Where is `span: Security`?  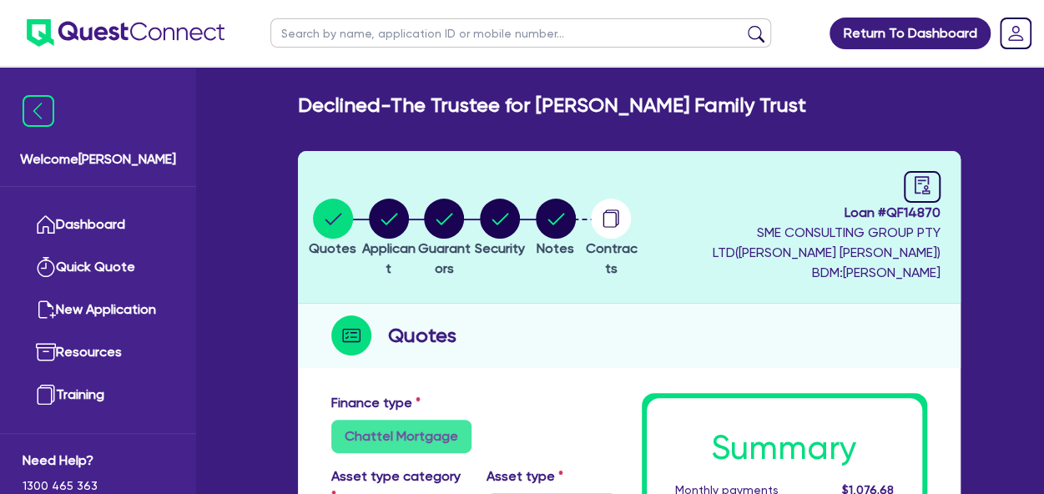 span: Security is located at coordinates (500, 248).